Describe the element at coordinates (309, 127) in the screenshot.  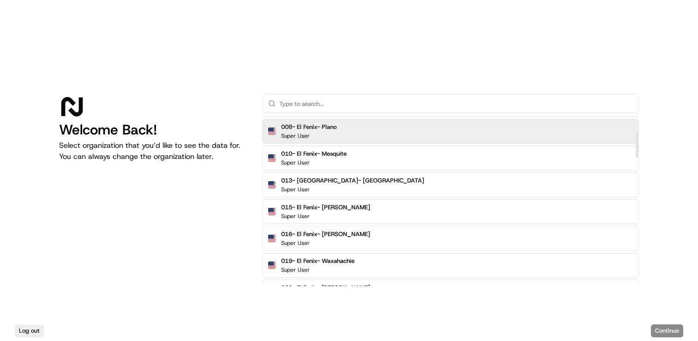
I see `h2: 008- El Fenix- Plano` at that location.